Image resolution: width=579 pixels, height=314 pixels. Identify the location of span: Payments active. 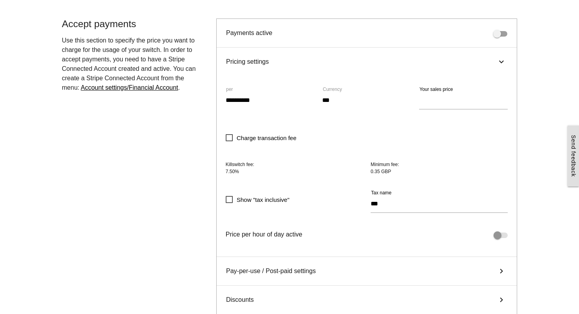
(249, 33).